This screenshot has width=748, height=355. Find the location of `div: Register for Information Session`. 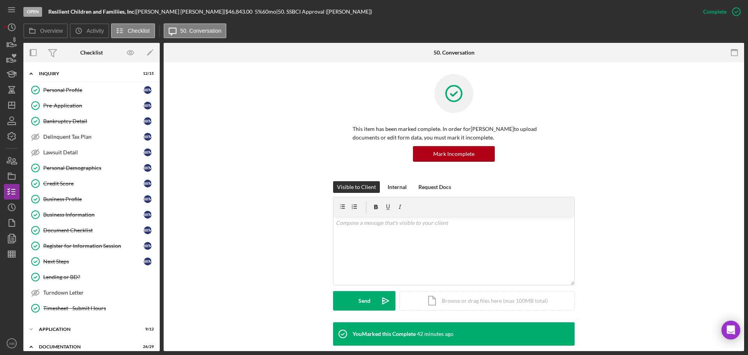

div: Register for Information Session is located at coordinates (94, 246).